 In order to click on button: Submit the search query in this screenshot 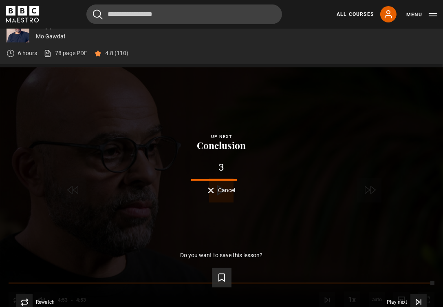, I will do `click(98, 14)`.